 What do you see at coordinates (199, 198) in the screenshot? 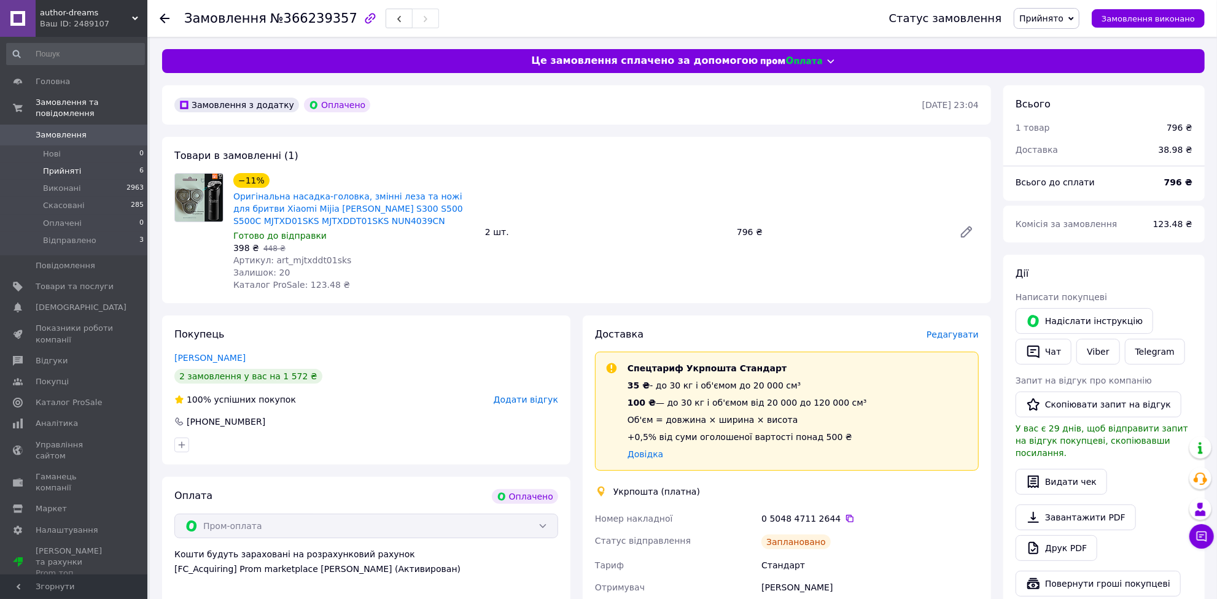
I see `img: Оригінальна насадка-головка, змінні леза та ножі для бритви Xiaomi Mijia Shaver S300 S500 S500C M...` at bounding box center [199, 198].